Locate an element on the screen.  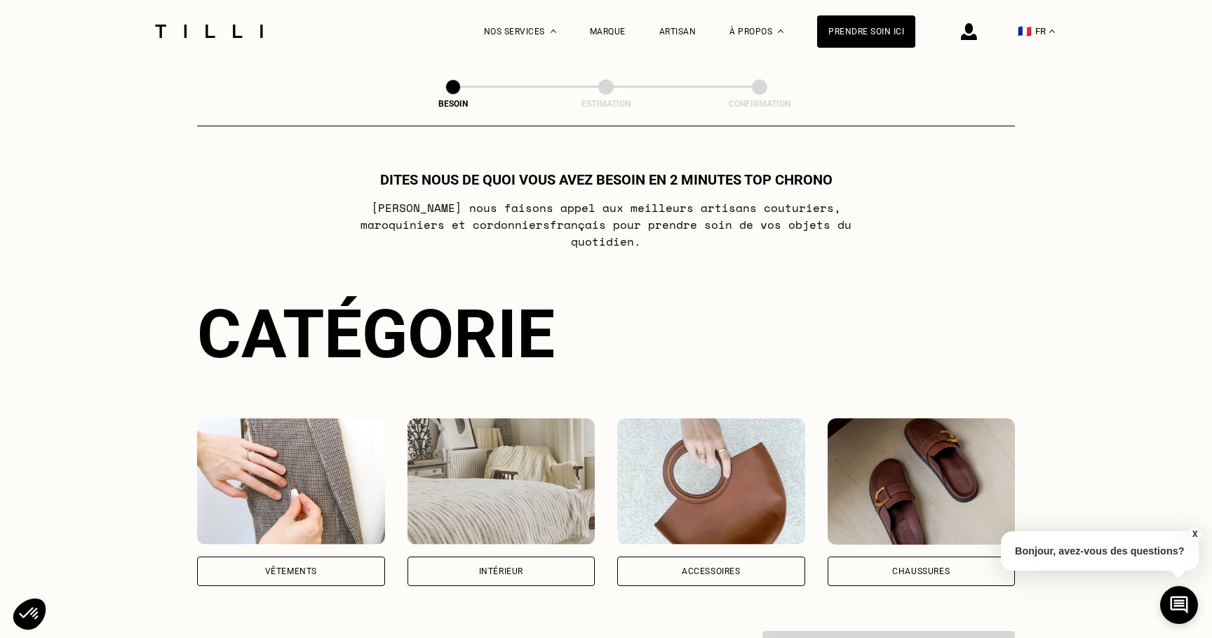
div: Estimation is located at coordinates (606, 104).